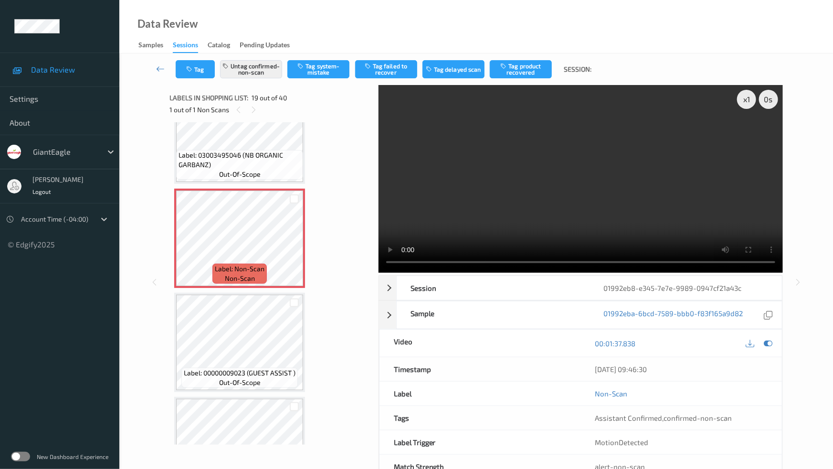 The width and height of the screenshot is (833, 469). Describe the element at coordinates (628, 418) in the screenshot. I see `span: Assistant Confirmed` at that location.